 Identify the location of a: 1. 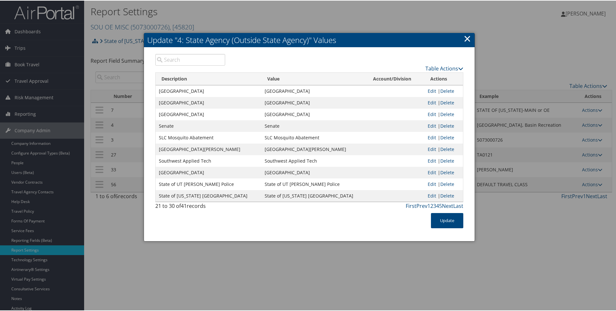
(429, 205).